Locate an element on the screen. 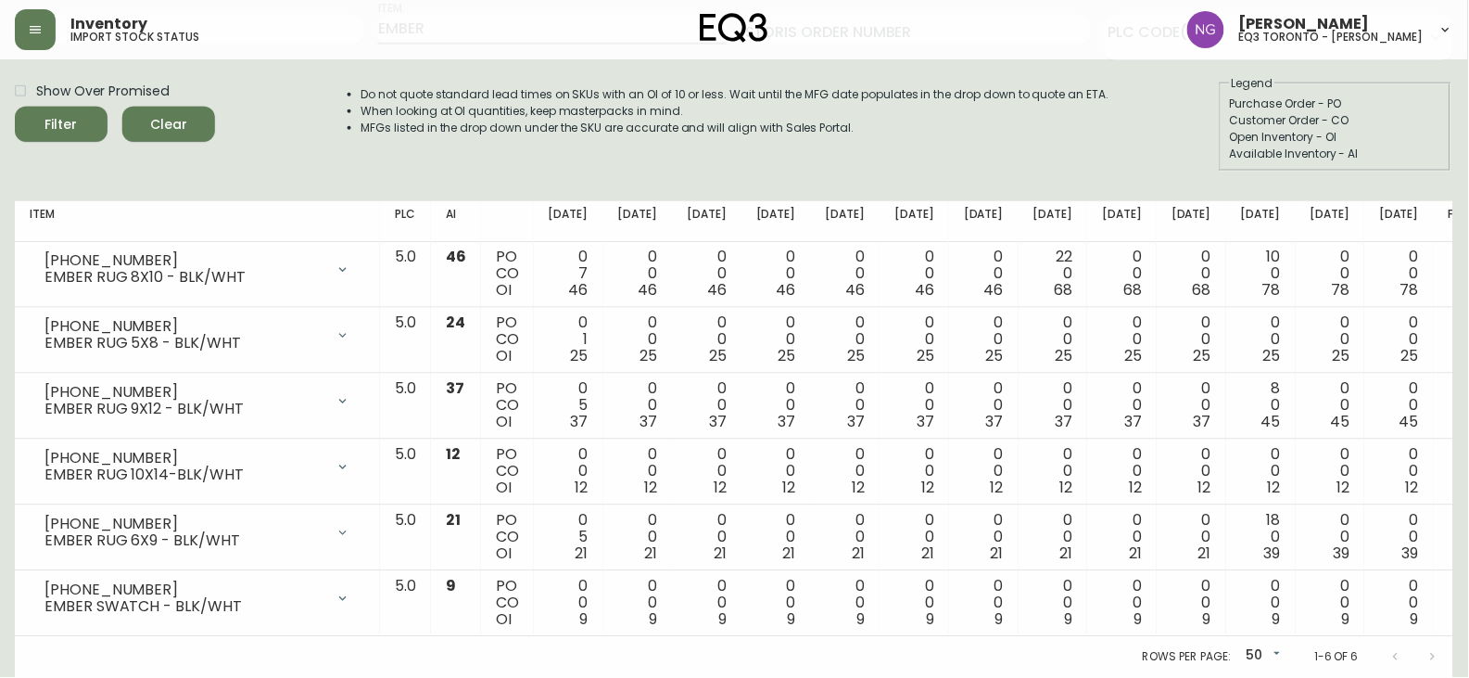 This screenshot has height=678, width=1469. img: logo is located at coordinates (735, 28).